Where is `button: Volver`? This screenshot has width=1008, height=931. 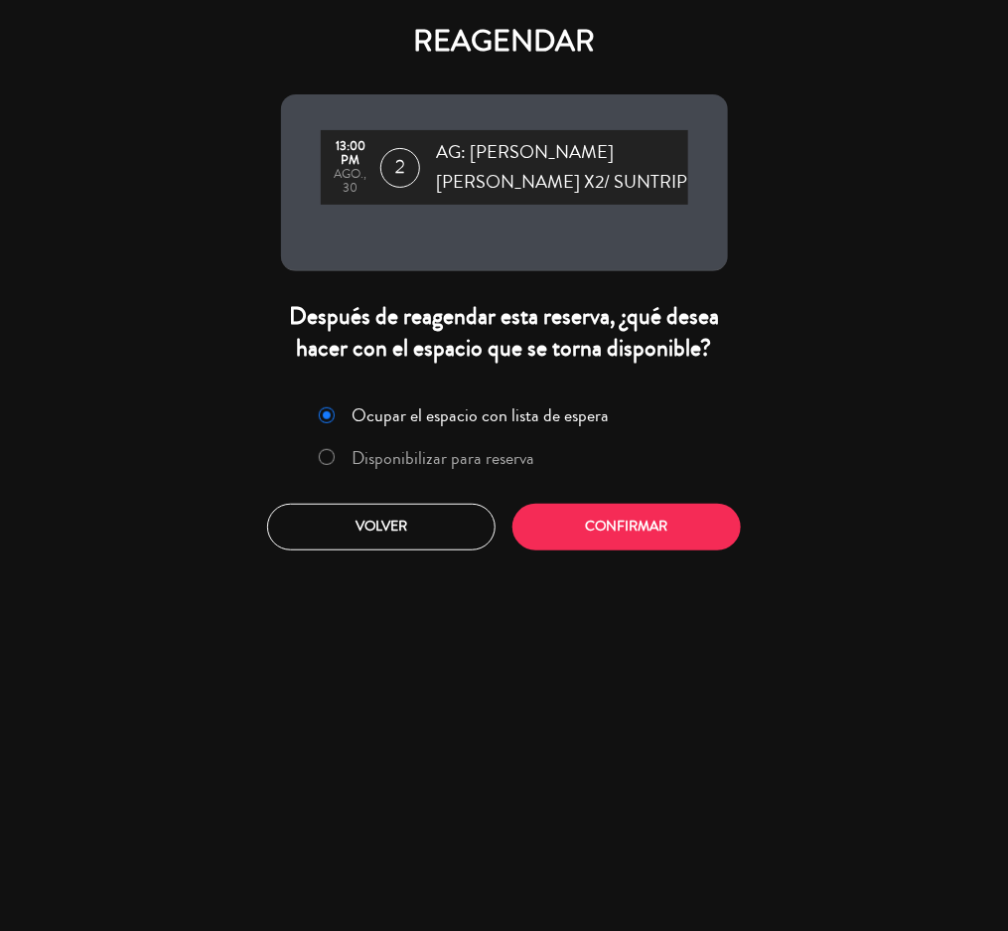
button: Volver is located at coordinates (381, 526).